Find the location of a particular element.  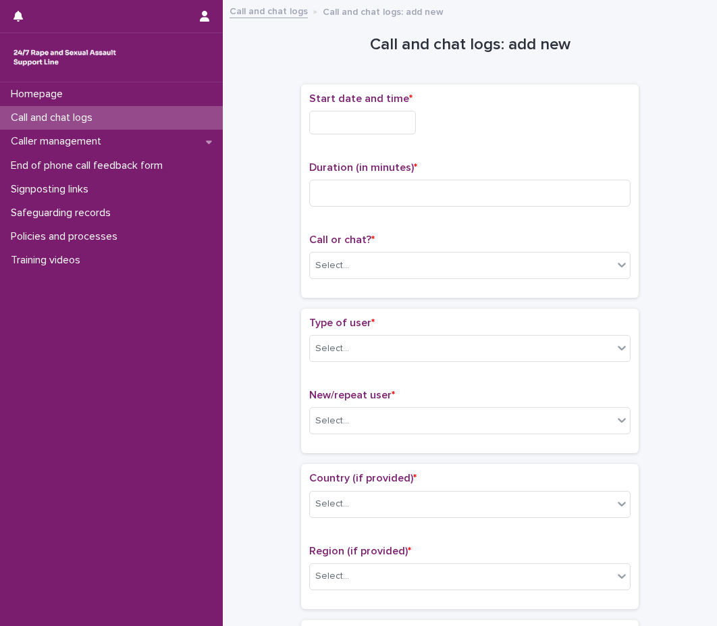

p: Homepage is located at coordinates (39, 94).